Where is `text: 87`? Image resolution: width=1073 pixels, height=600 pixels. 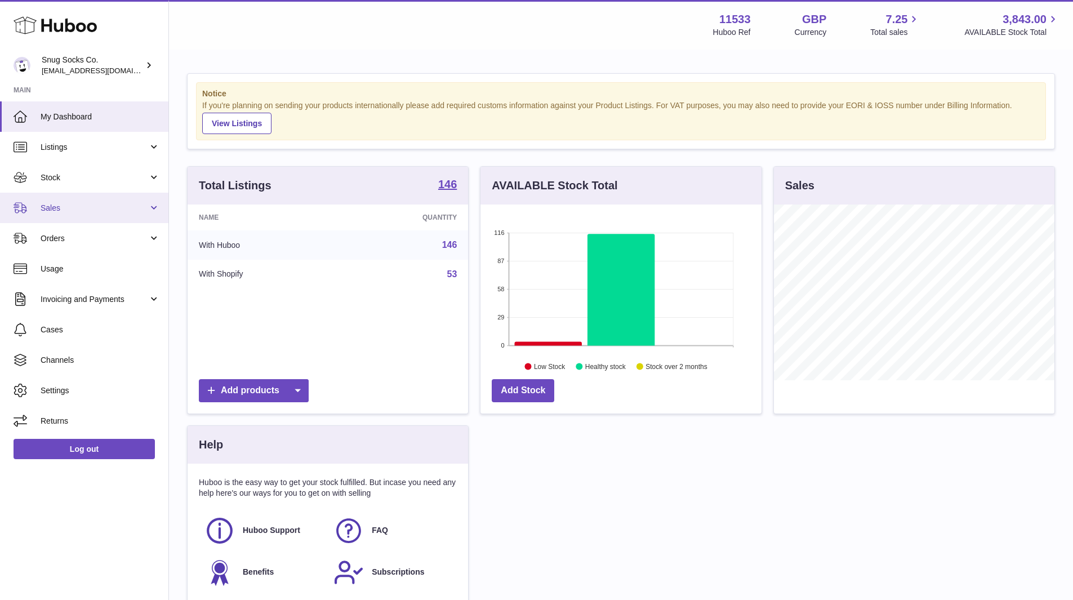 text: 87 is located at coordinates (501, 261).